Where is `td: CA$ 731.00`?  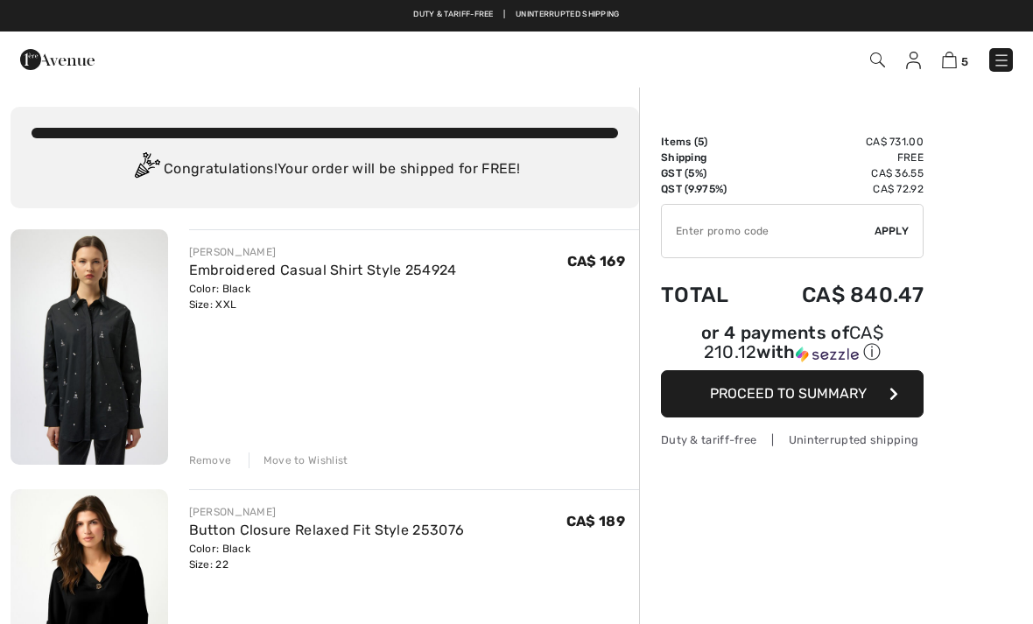 td: CA$ 731.00 is located at coordinates (838, 142).